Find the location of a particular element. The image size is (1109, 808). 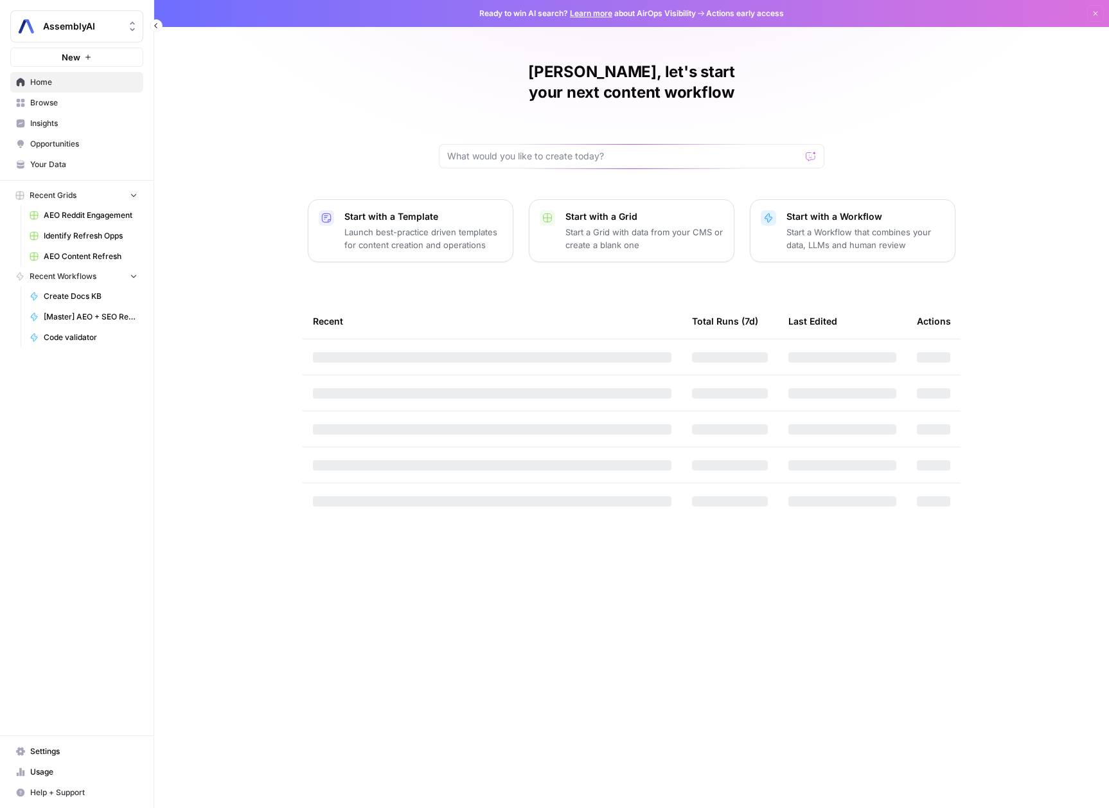

span: Browse is located at coordinates (84, 103).